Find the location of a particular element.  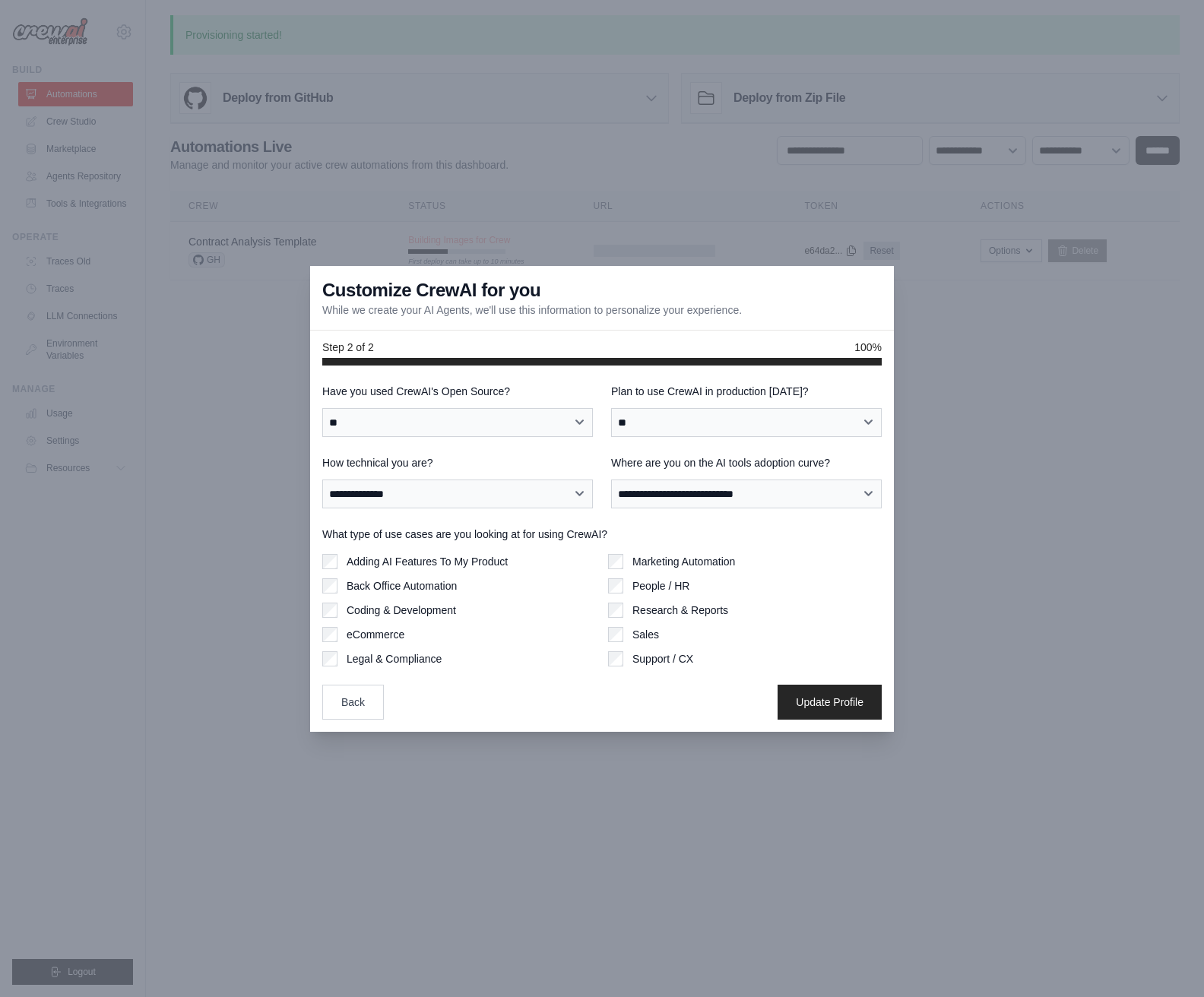

label: Support / CX is located at coordinates (662, 659).